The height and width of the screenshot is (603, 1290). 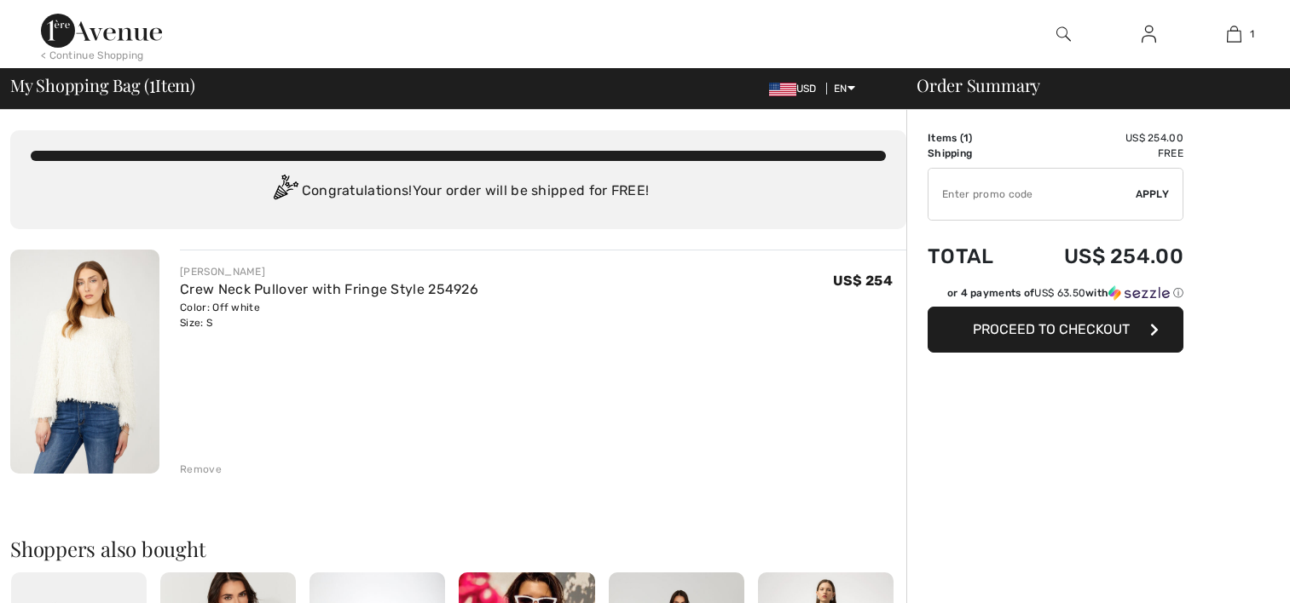 I want to click on a: 1, so click(x=1233, y=34).